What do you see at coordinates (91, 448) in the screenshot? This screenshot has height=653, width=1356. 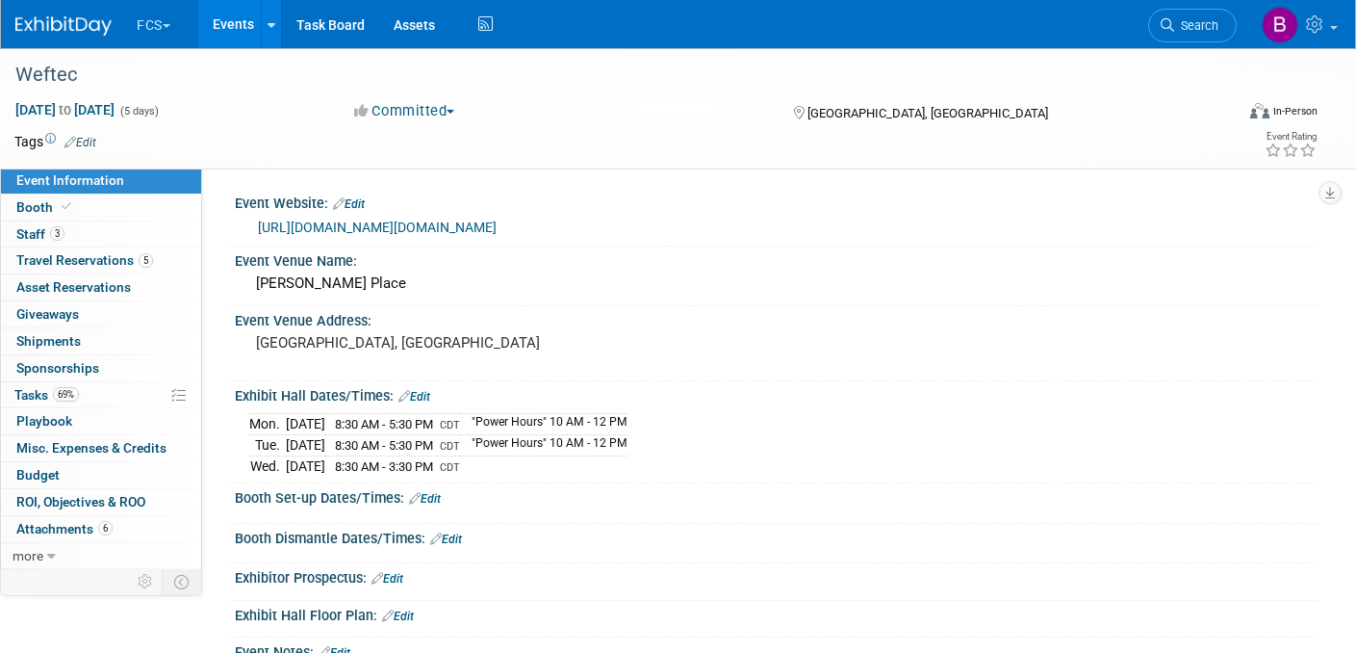 I see `span: Misc. Expenses & Credits` at bounding box center [91, 448].